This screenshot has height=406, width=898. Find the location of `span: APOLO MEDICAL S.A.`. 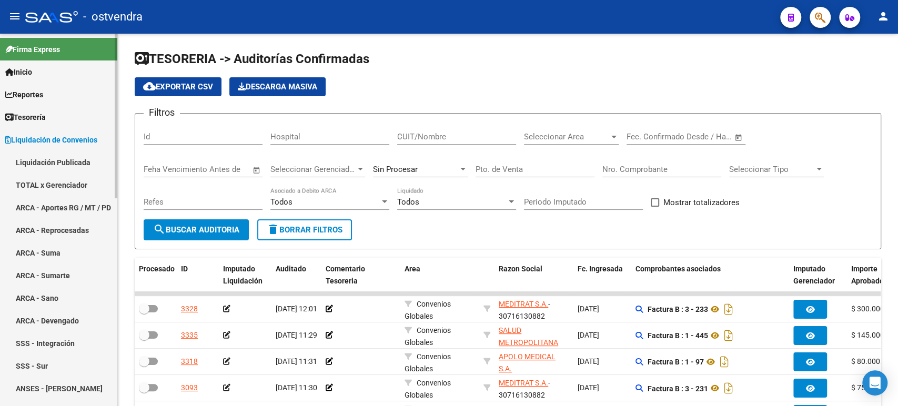

span: APOLO MEDICAL S.A. is located at coordinates (527, 363).